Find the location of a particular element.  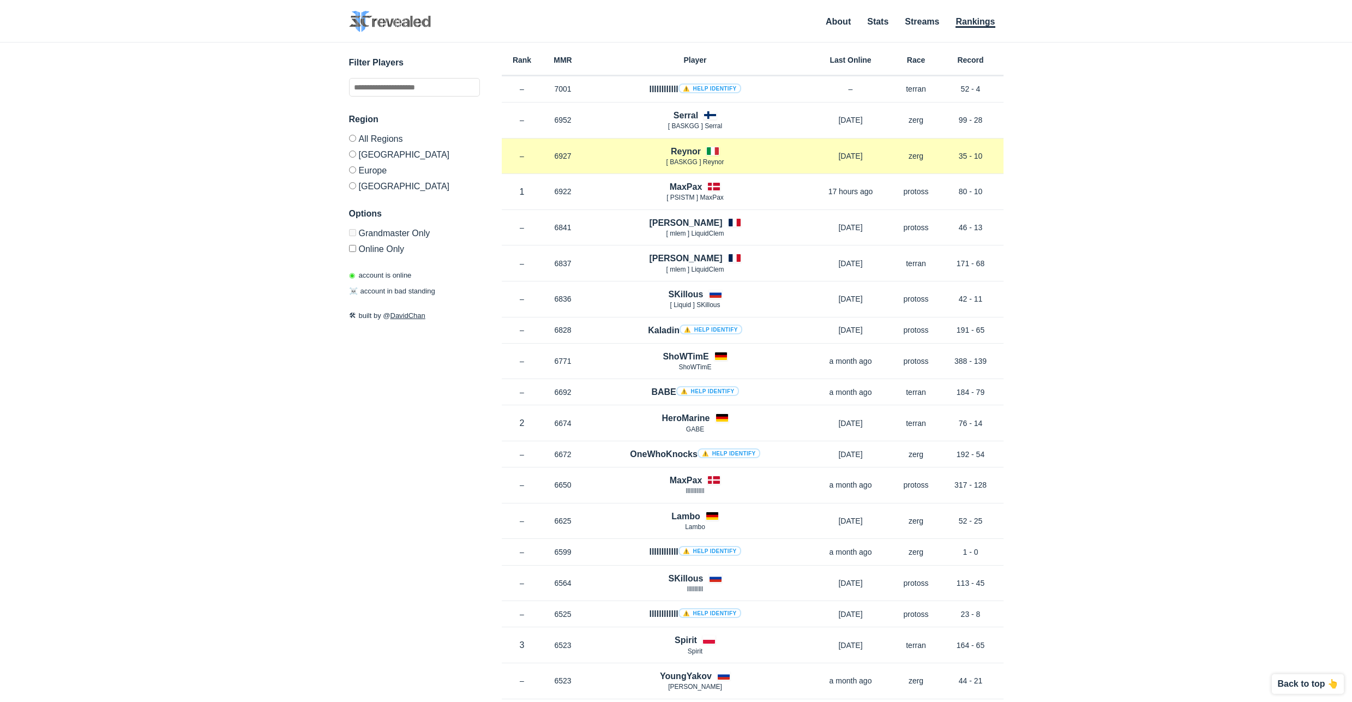

input: Grandmaster Only is located at coordinates (352, 232).